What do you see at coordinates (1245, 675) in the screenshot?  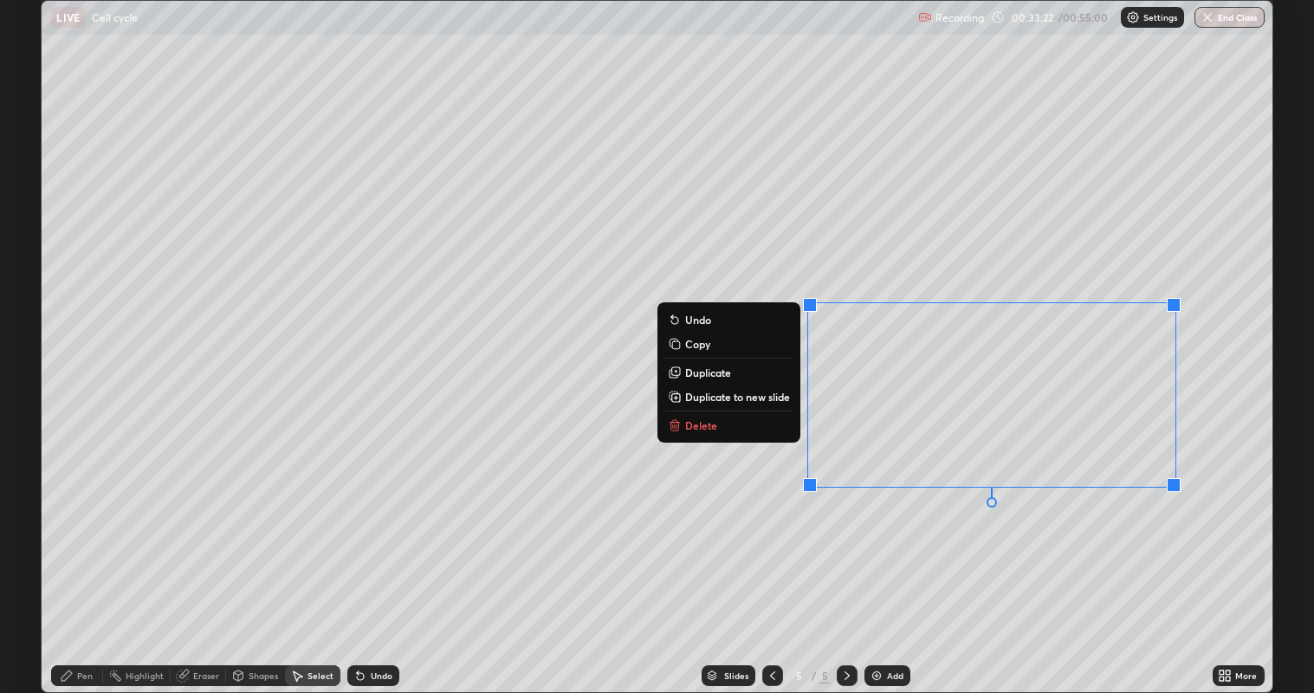 I see `div: More` at bounding box center [1245, 675].